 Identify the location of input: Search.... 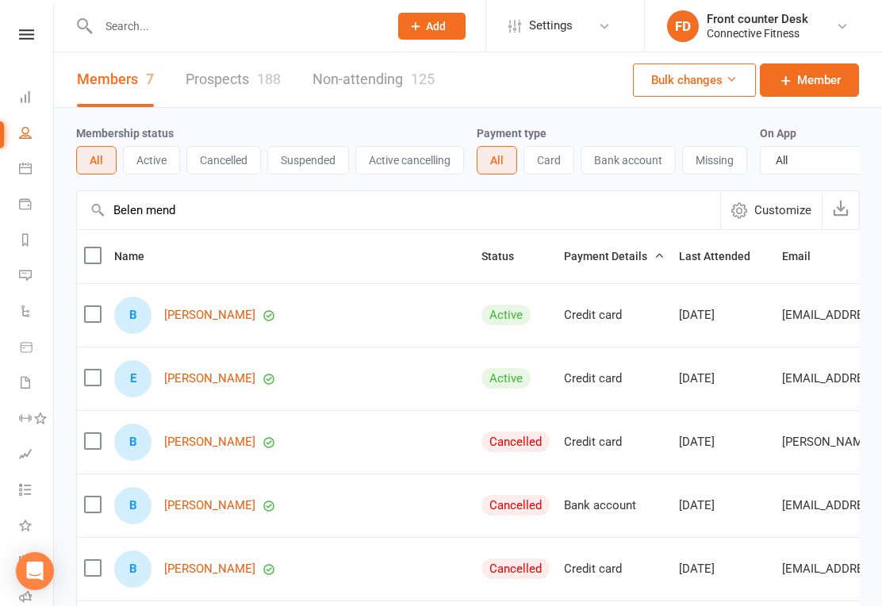
(236, 26).